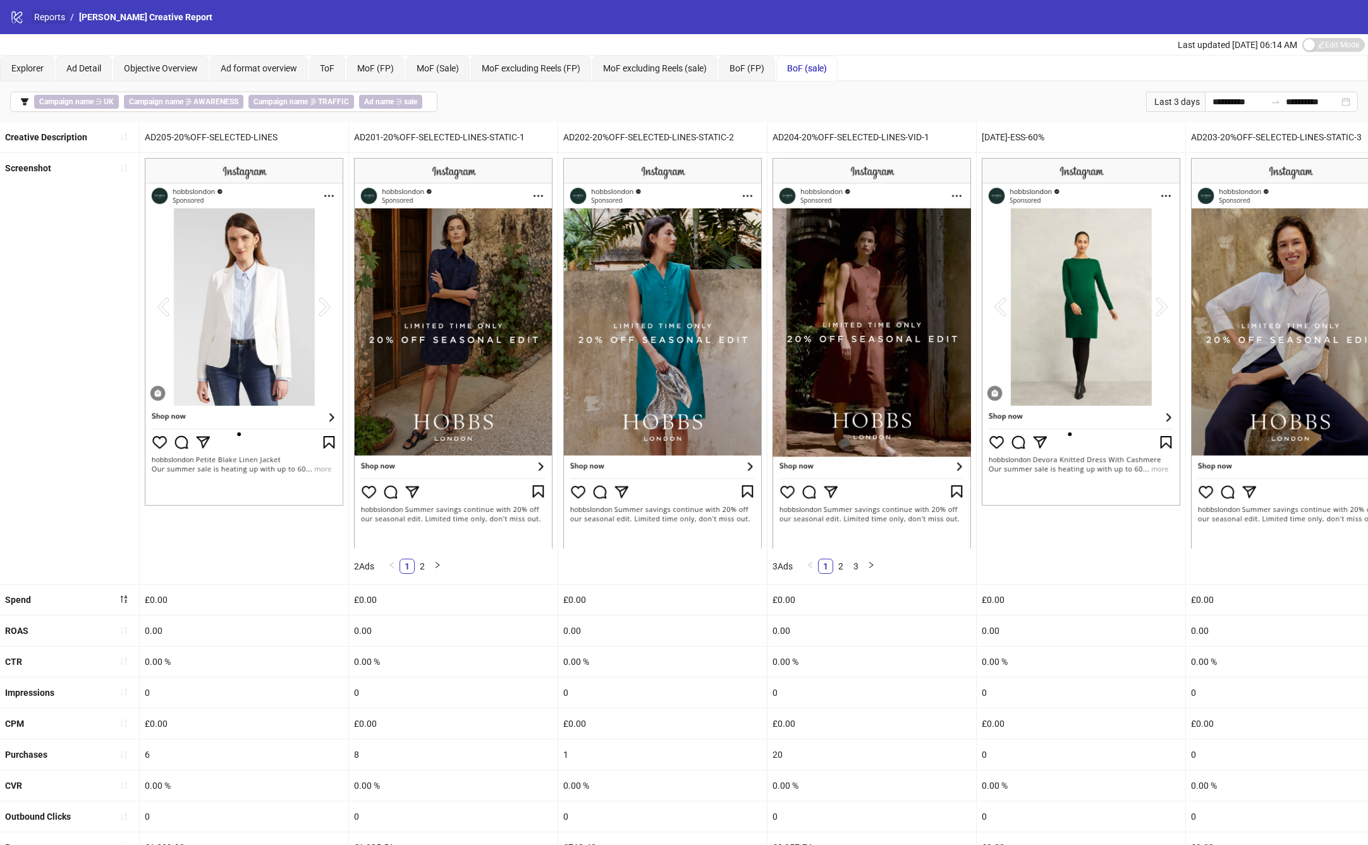  Describe the element at coordinates (15, 724) in the screenshot. I see `b: CPM` at that location.